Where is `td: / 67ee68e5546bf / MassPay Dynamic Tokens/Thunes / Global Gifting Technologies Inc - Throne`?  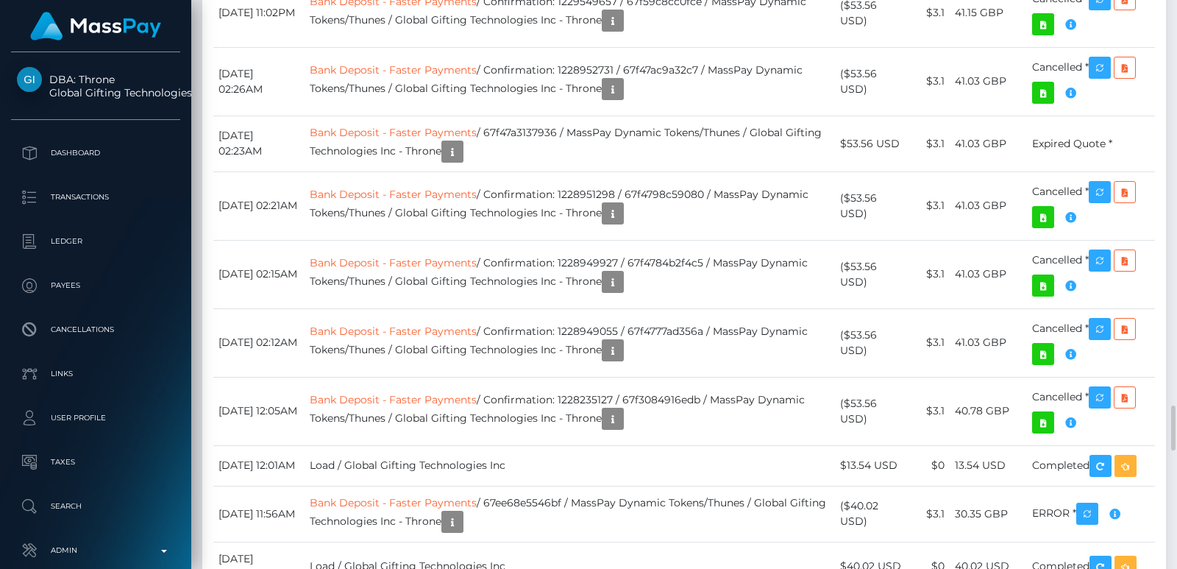
td: / 67ee68e5546bf / MassPay Dynamic Tokens/Thunes / Global Gifting Technologies Inc - Throne is located at coordinates (569, 513).